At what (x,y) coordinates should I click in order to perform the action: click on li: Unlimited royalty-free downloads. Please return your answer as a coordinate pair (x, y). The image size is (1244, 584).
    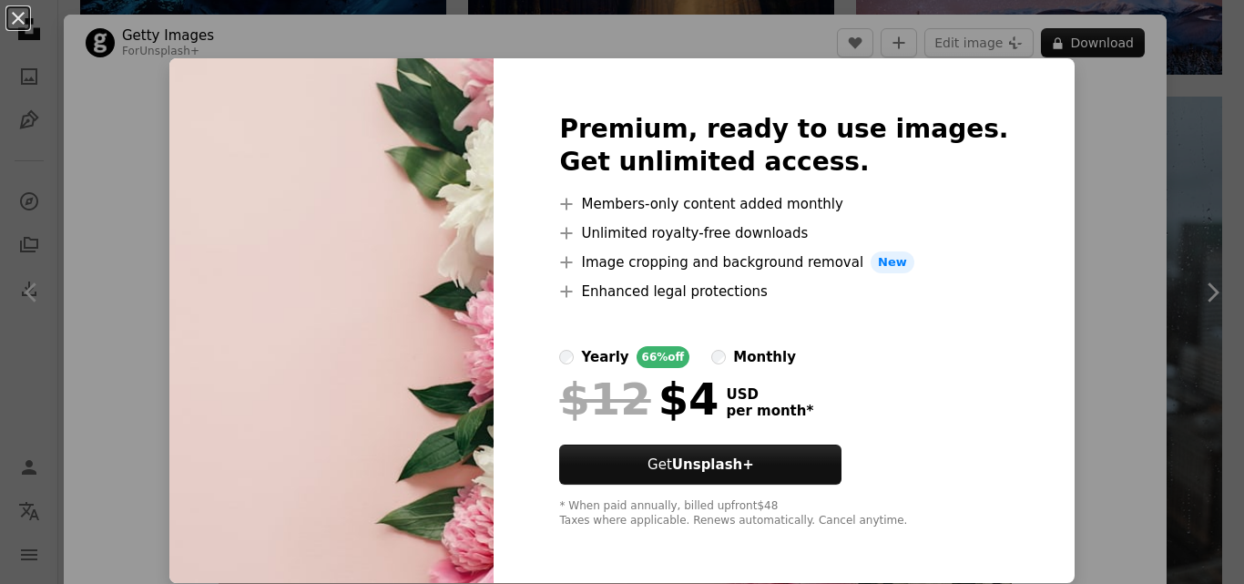
    Looking at the image, I should click on (783, 233).